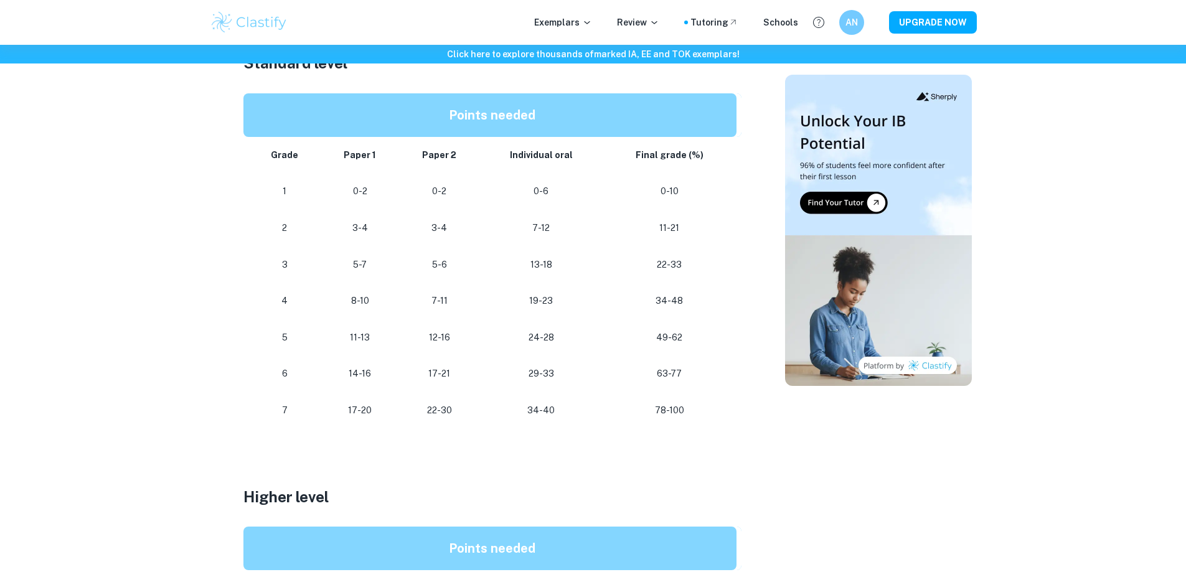 The height and width of the screenshot is (572, 1186). I want to click on div: Tutoring, so click(714, 22).